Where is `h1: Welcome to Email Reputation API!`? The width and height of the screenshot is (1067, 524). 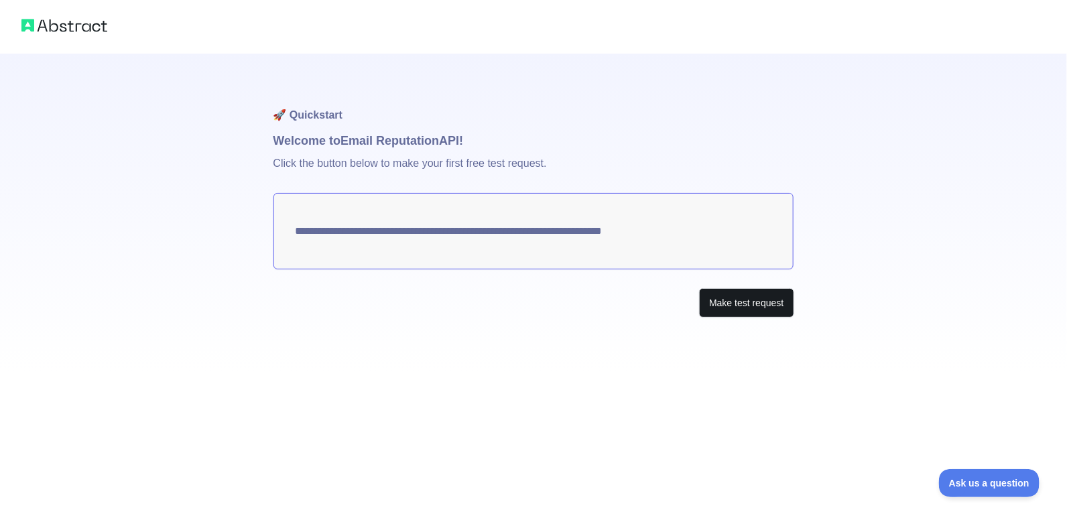 h1: Welcome to Email Reputation API! is located at coordinates (534, 141).